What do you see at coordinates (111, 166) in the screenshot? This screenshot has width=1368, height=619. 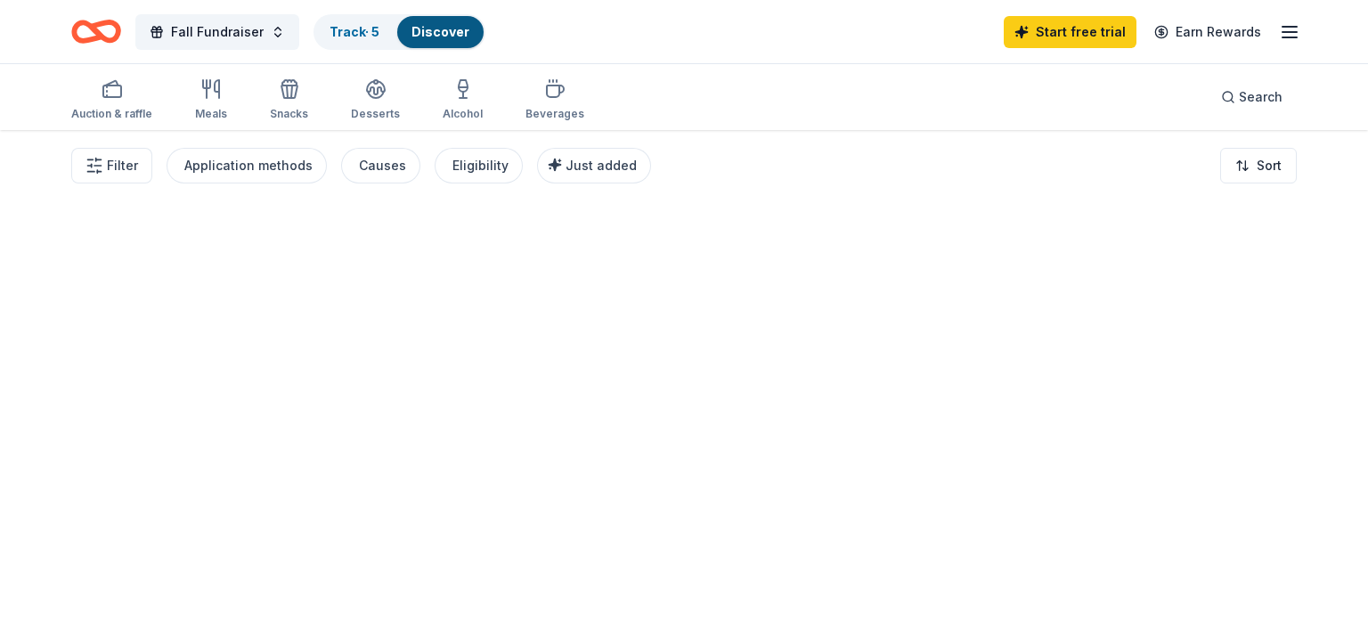 I see `button: Filter` at bounding box center [111, 166].